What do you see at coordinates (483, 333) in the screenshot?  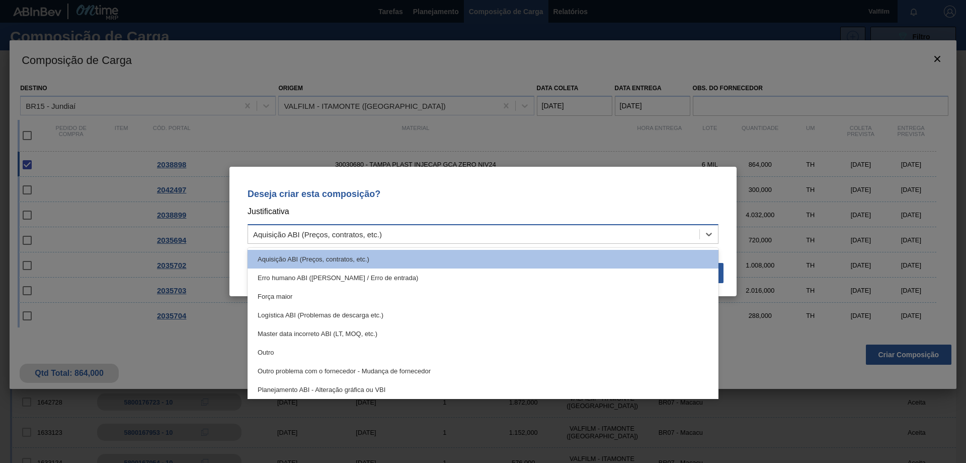 I see `div: Master data incorreto ABI (LT, MOQ, etc.)` at bounding box center [483, 333].